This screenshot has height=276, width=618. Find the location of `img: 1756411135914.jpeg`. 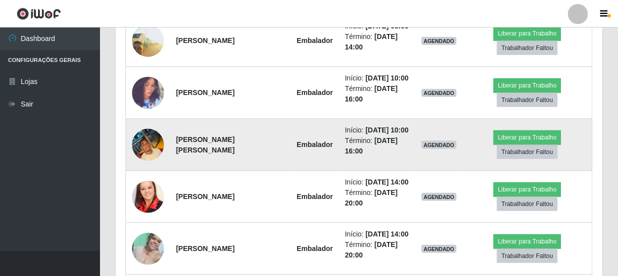

img: 1756411135914.jpeg is located at coordinates (148, 93).